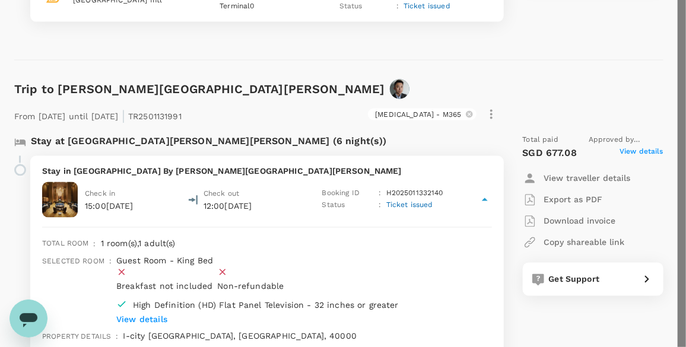 The image size is (686, 347). Describe the element at coordinates (100, 194) in the screenshot. I see `span: Check in` at that location.